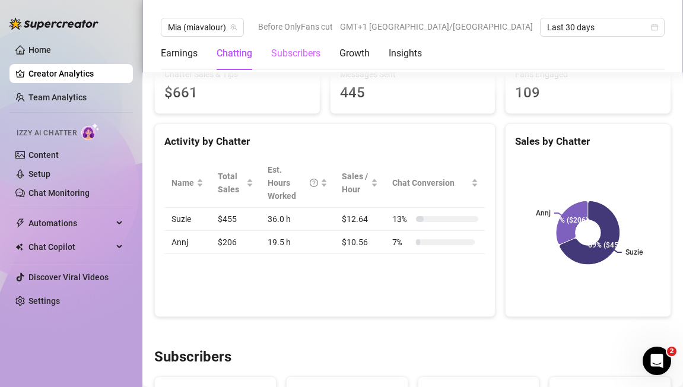  What do you see at coordinates (588, 74) in the screenshot?
I see `span: Fans Engaged` at bounding box center [588, 74].